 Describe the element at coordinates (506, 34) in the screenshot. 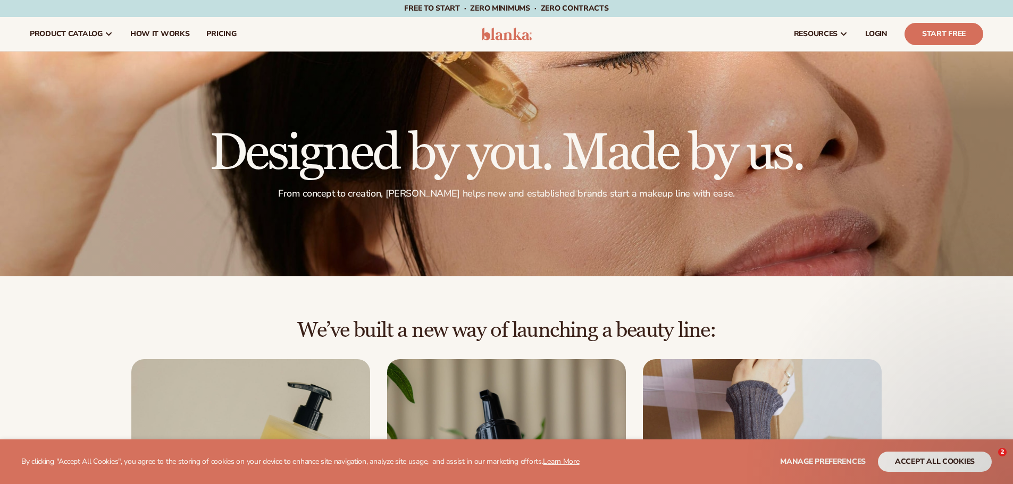

I see `img: logo` at that location.